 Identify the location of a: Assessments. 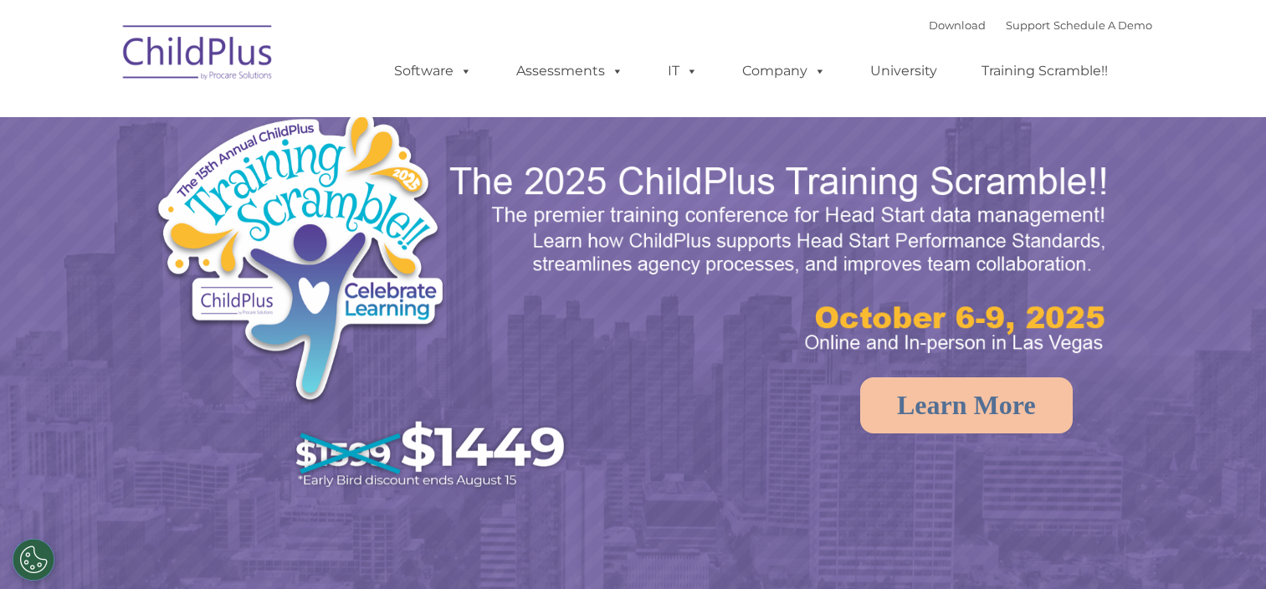
(570, 71).